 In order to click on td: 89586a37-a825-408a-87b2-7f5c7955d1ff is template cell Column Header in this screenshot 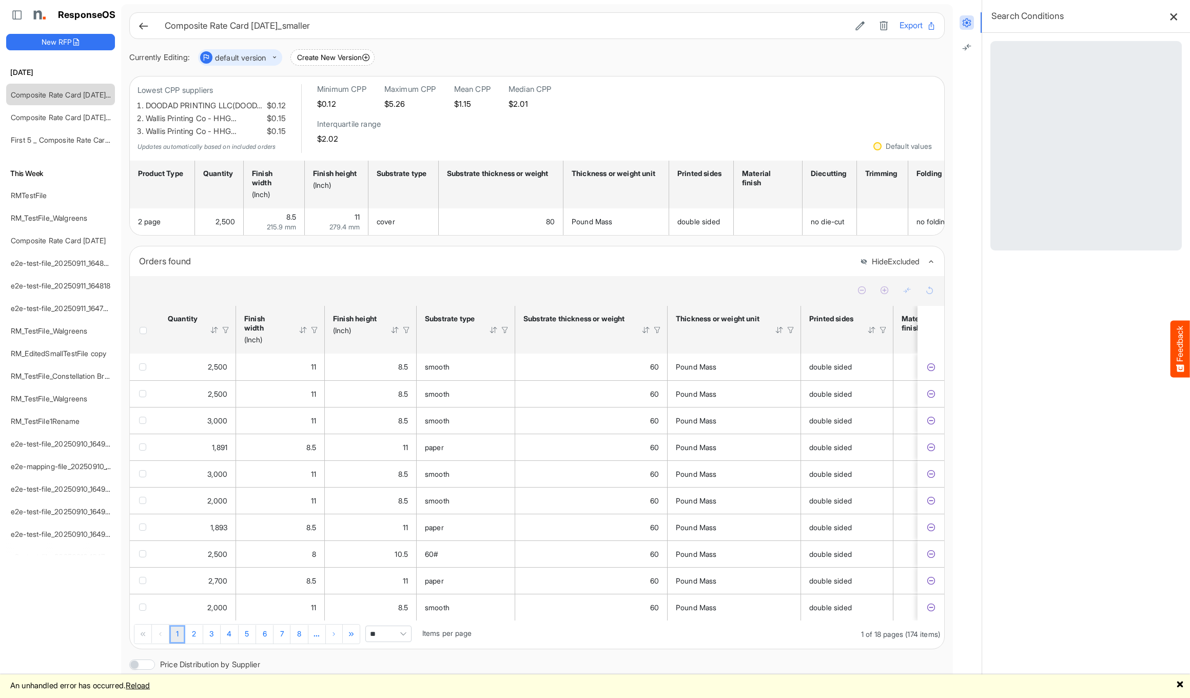, I will do `click(932, 447)`.